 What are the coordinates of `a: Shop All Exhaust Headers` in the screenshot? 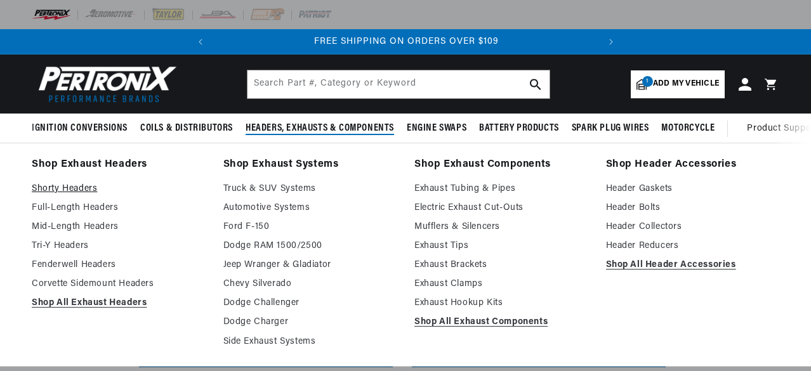 It's located at (119, 303).